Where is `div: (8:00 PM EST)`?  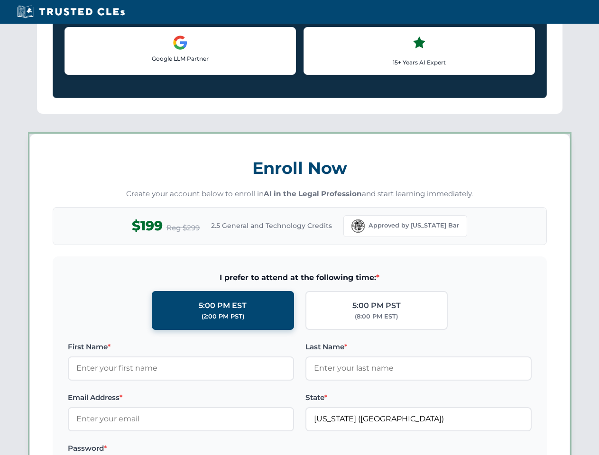
div: (8:00 PM EST) is located at coordinates (376, 317).